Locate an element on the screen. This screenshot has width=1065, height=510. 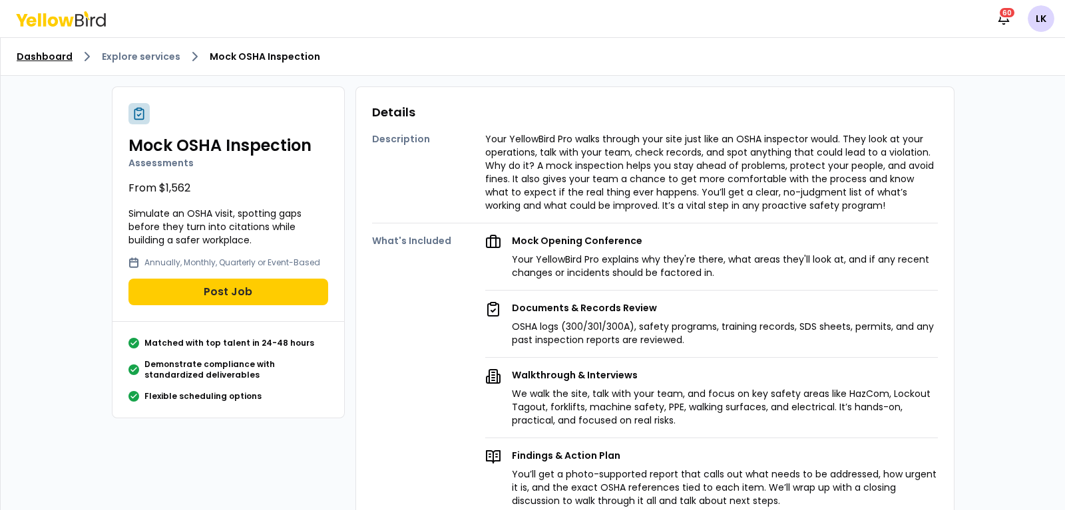
p: We walk the site, talk with your team, and focus on key safety areas like HazCom, Lockout Tagout,... is located at coordinates (725, 407).